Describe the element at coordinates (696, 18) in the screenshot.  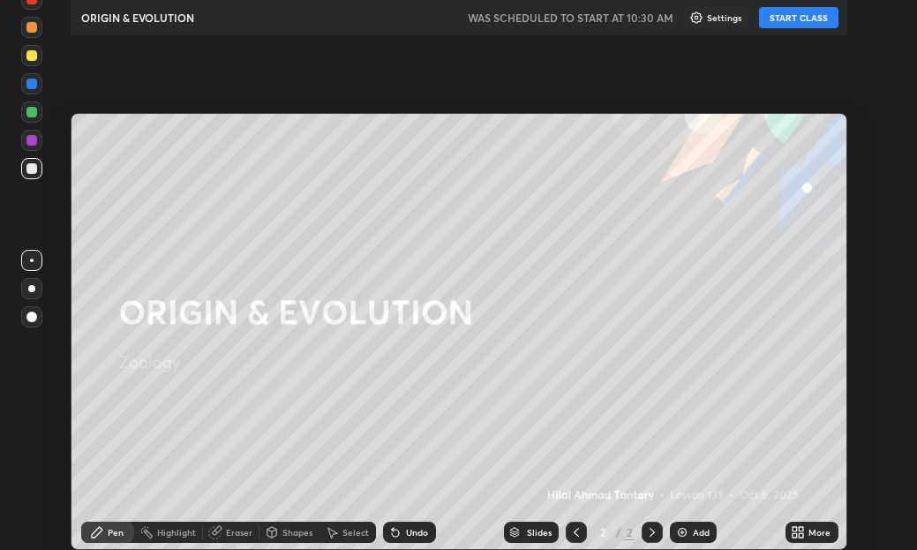
I see `img: class-settings-icons` at that location.